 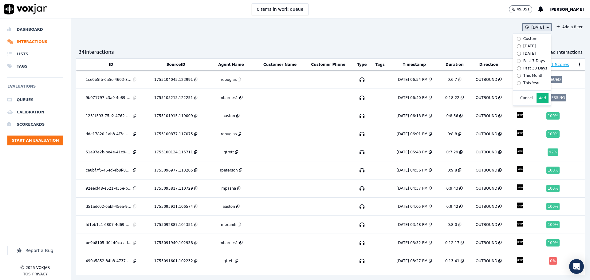 What do you see at coordinates (452, 152) in the screenshot?
I see `div: 0:7:29` at bounding box center [452, 152].